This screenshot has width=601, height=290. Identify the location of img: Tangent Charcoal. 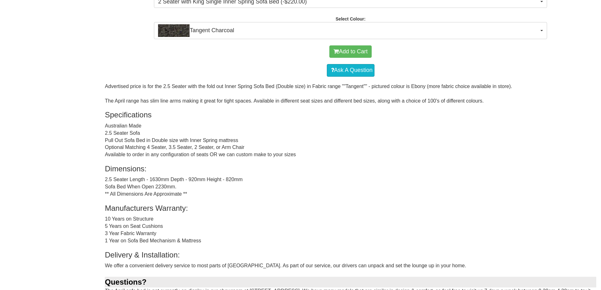
(174, 31).